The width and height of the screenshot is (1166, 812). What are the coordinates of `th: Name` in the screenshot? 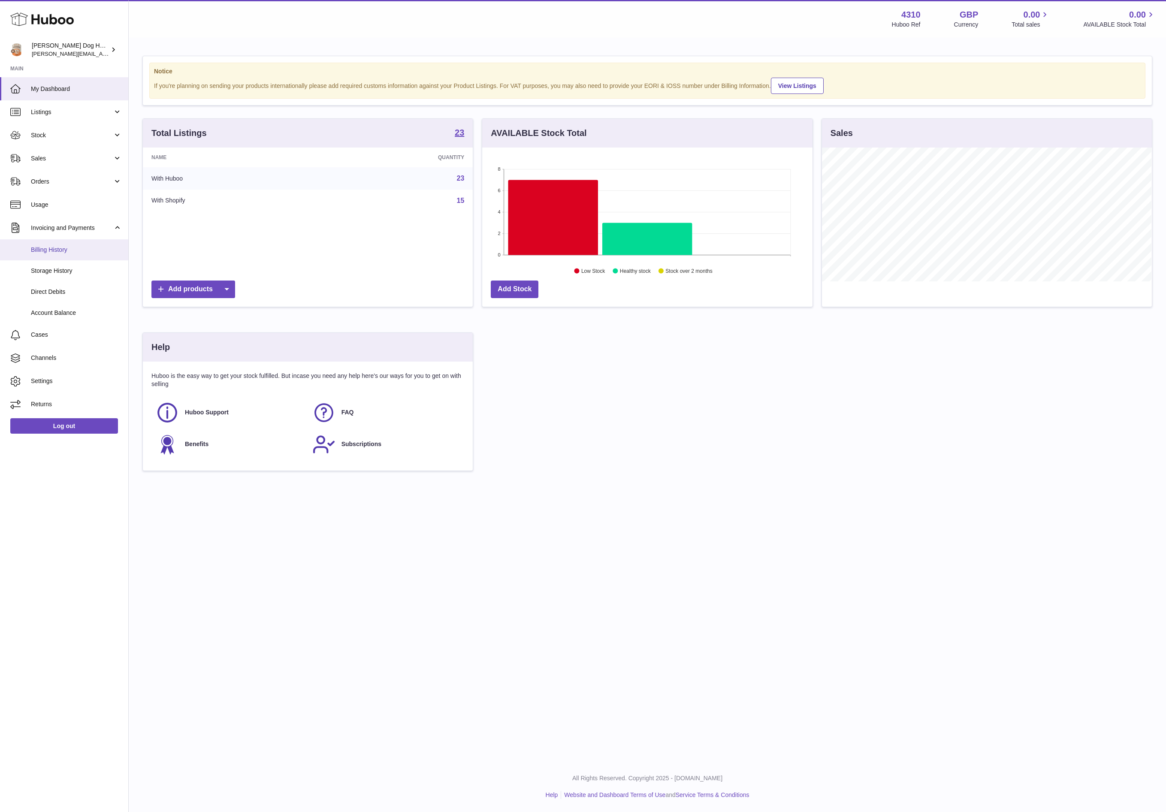 It's located at (232, 157).